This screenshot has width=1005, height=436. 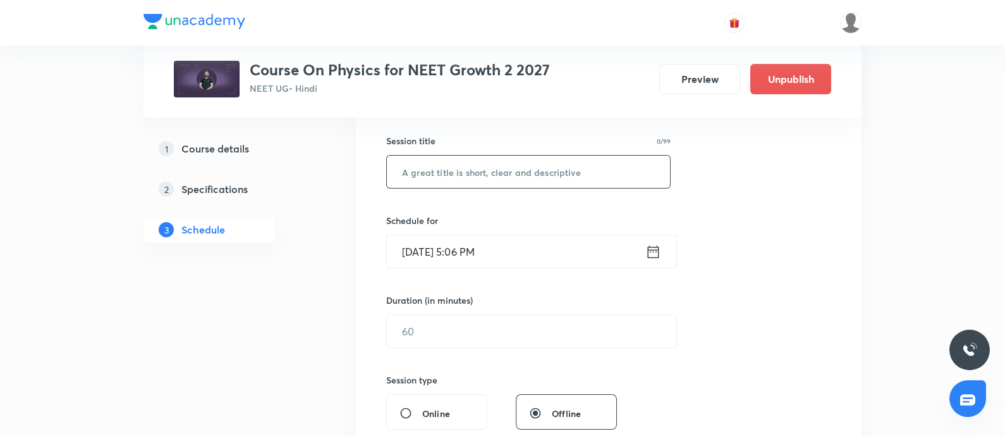 I want to click on a: Company Logo, so click(x=194, y=23).